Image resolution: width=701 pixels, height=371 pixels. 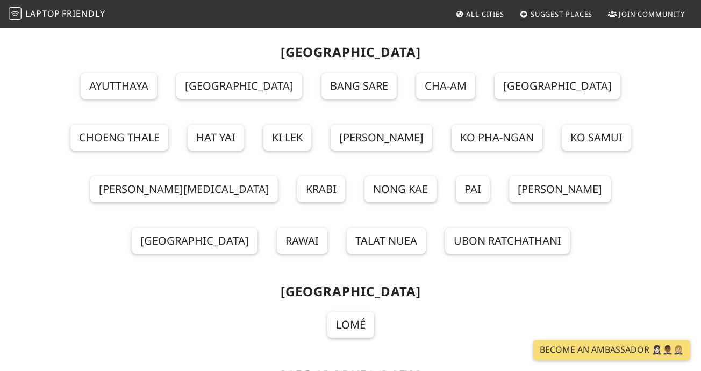 I want to click on span: Join Community, so click(x=652, y=14).